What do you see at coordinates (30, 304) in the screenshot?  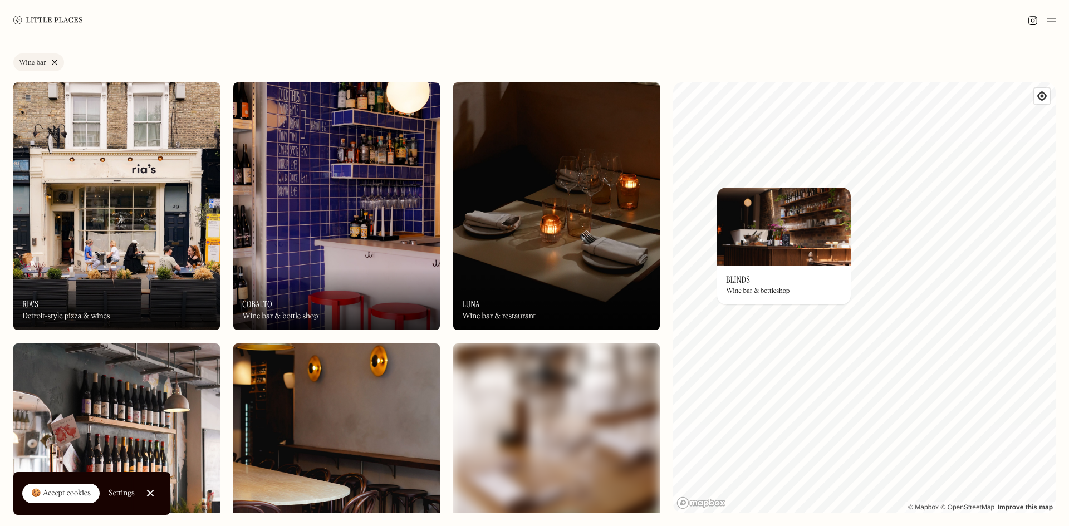 I see `h3: Ria's` at bounding box center [30, 304].